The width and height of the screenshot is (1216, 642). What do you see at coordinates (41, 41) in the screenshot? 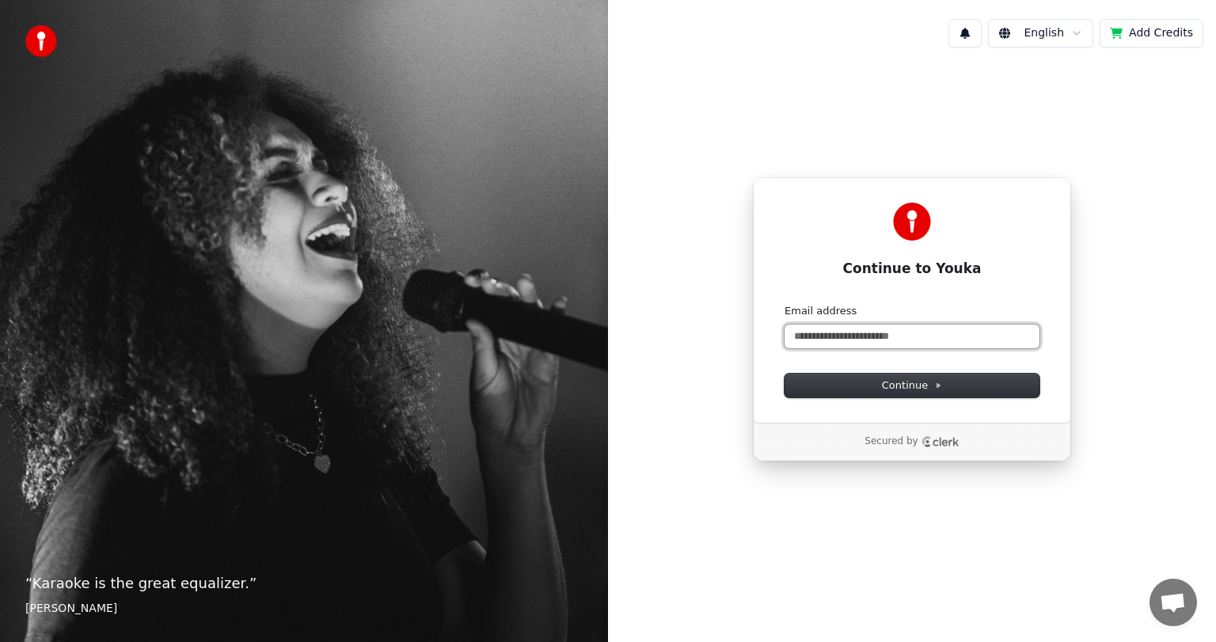
I see `img: youka` at bounding box center [41, 41].